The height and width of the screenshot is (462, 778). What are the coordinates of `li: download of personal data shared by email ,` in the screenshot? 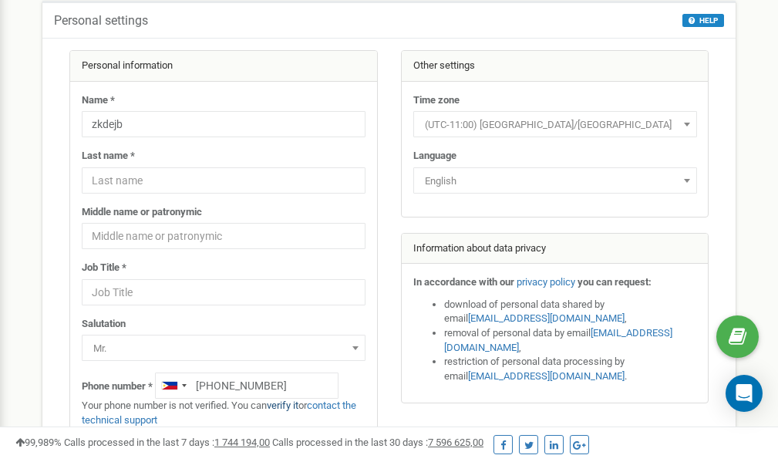 It's located at (570, 311).